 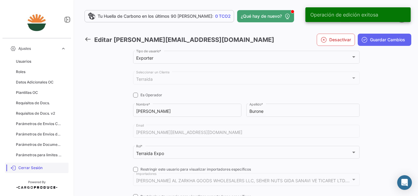 What do you see at coordinates (41, 155) in the screenshot?
I see `a: Parámetros para limites sensores` at bounding box center [41, 155].